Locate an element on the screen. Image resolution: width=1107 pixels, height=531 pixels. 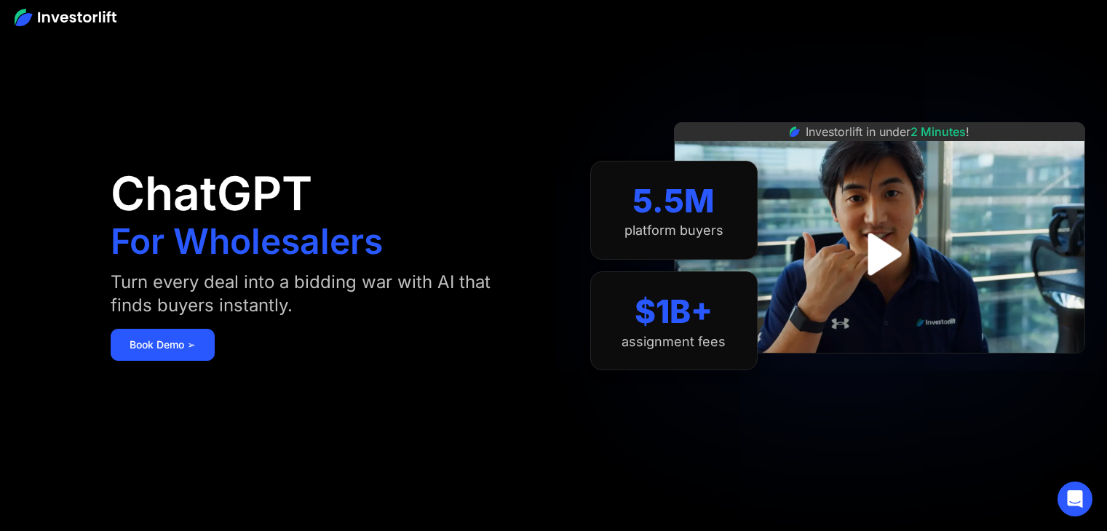
div: Investorlift in under ! is located at coordinates (887, 132).